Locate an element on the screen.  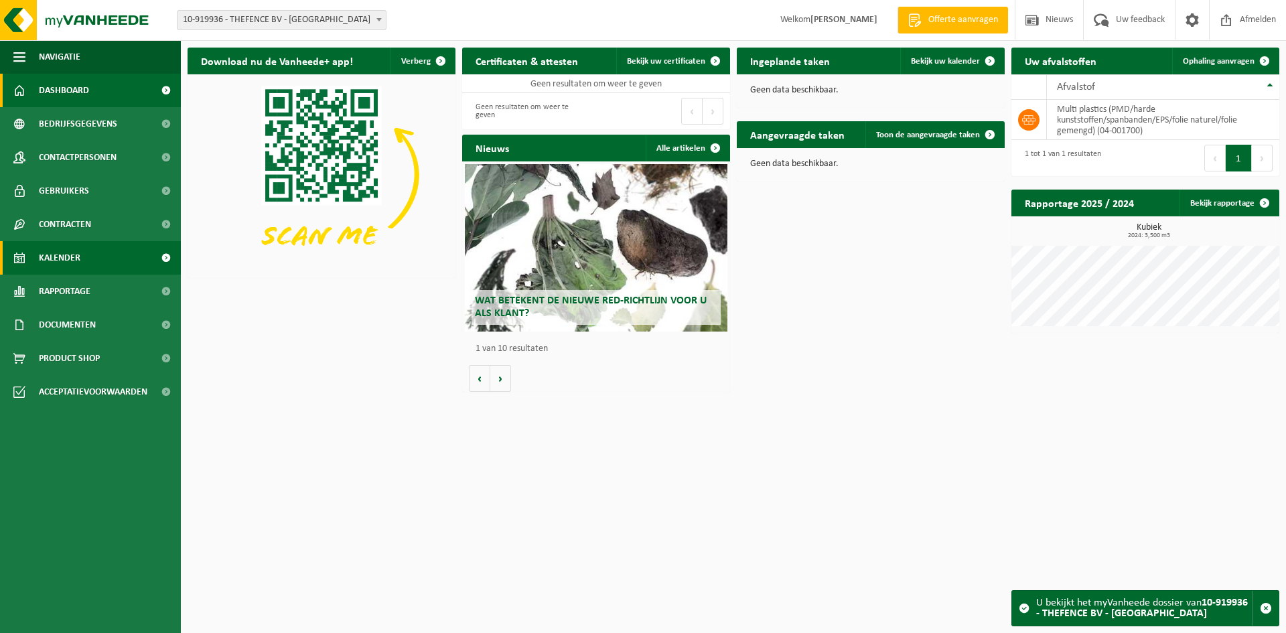
span: Bekijk uw certificaten is located at coordinates (666, 61).